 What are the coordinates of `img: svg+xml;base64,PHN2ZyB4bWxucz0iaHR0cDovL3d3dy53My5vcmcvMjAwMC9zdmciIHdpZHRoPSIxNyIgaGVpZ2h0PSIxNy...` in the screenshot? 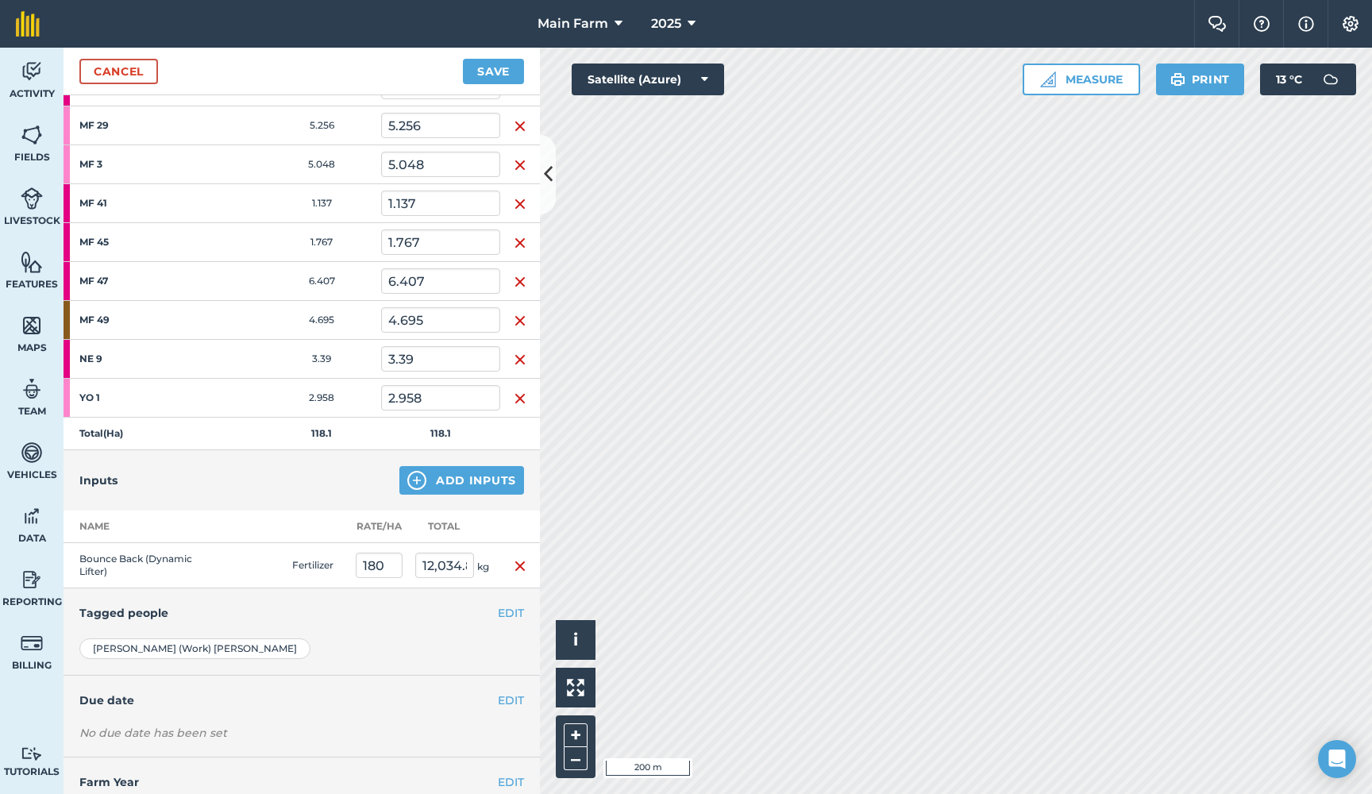 It's located at (1306, 24).